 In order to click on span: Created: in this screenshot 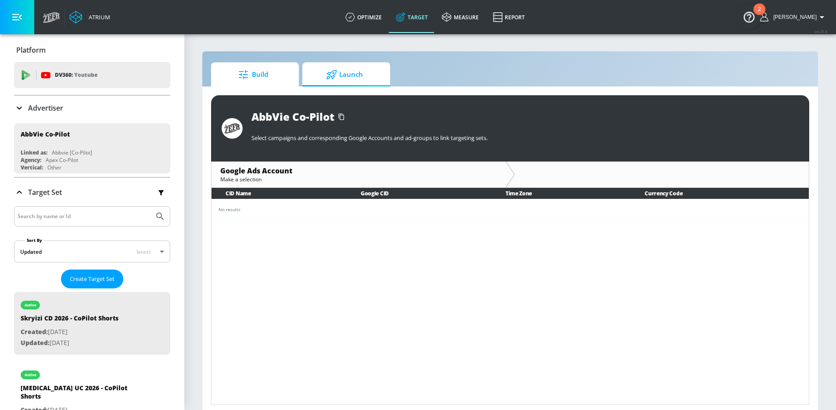, I will do `click(34, 331)`.